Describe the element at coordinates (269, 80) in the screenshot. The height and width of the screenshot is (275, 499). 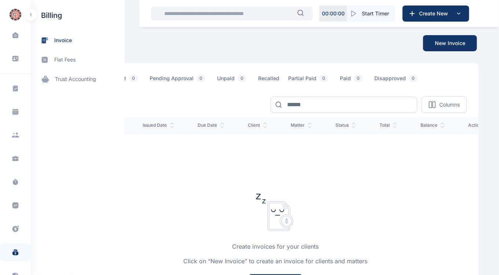
I see `span: Recalled` at that location.